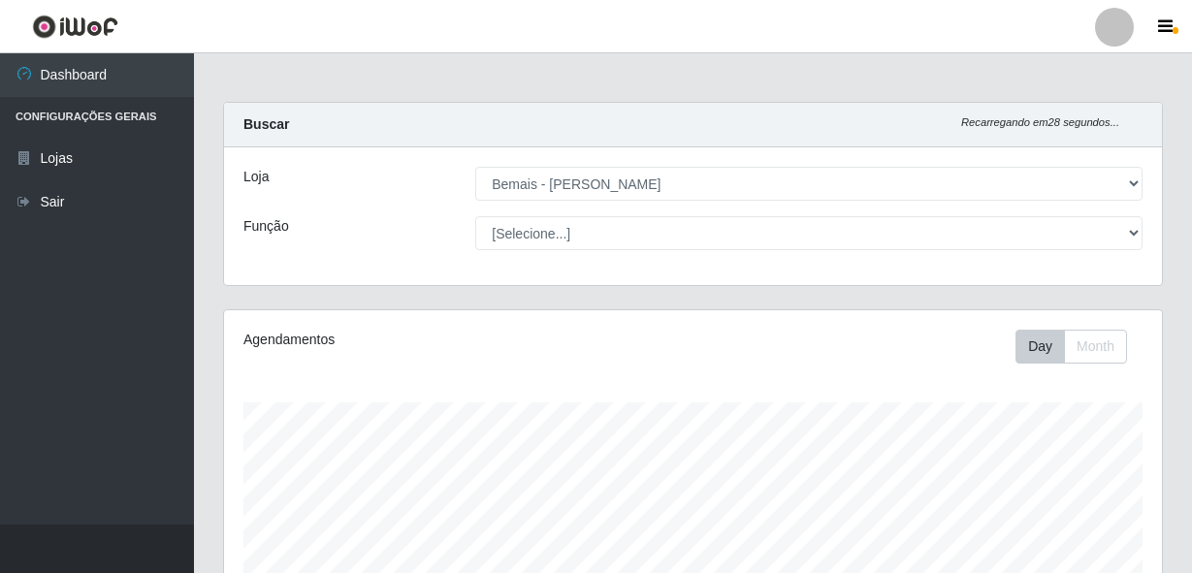 The height and width of the screenshot is (573, 1192). I want to click on strong: Buscar, so click(266, 124).